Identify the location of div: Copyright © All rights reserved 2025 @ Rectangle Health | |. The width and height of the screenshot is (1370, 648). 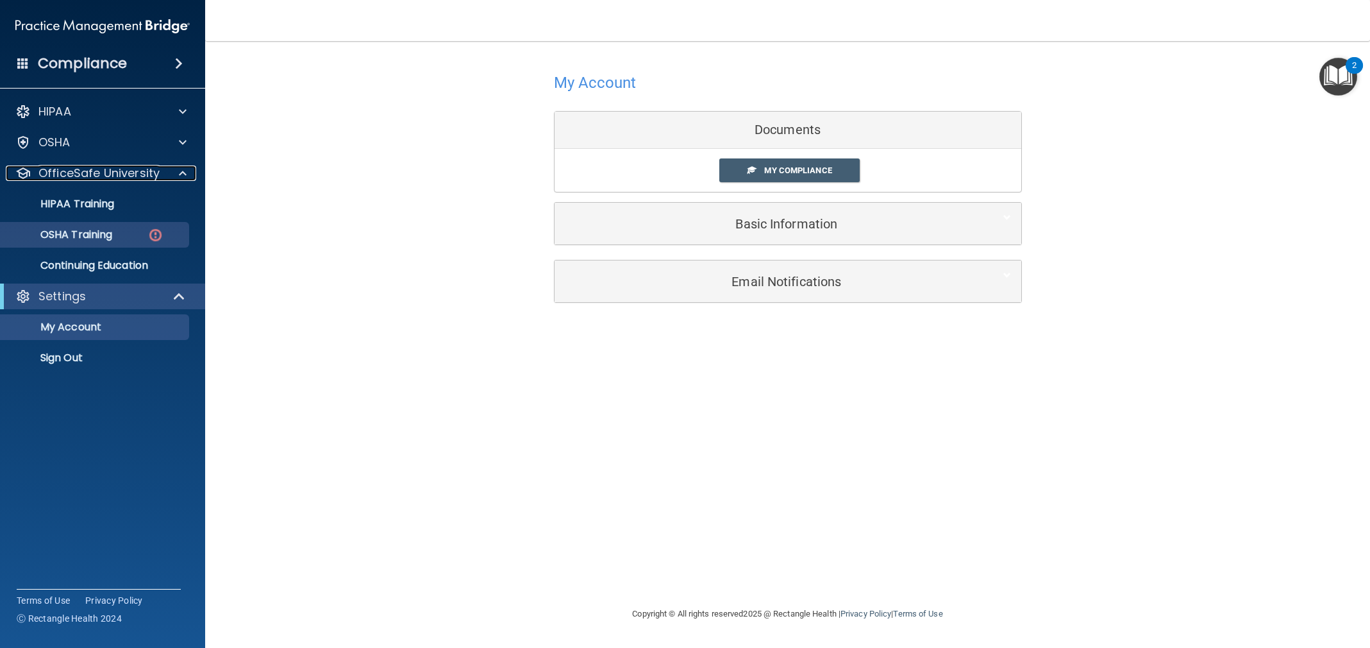
(788, 614).